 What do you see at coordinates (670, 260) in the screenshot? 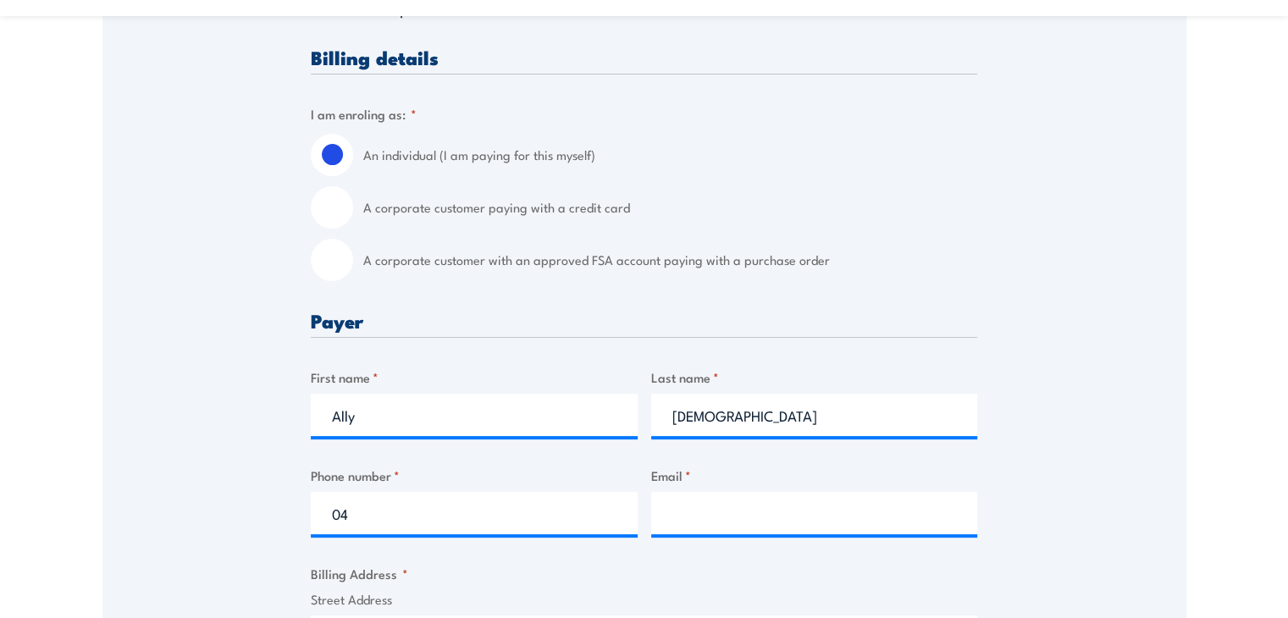
I see `label: A corporate customer with an approved FSA account paying with a purchase order` at bounding box center [670, 260].